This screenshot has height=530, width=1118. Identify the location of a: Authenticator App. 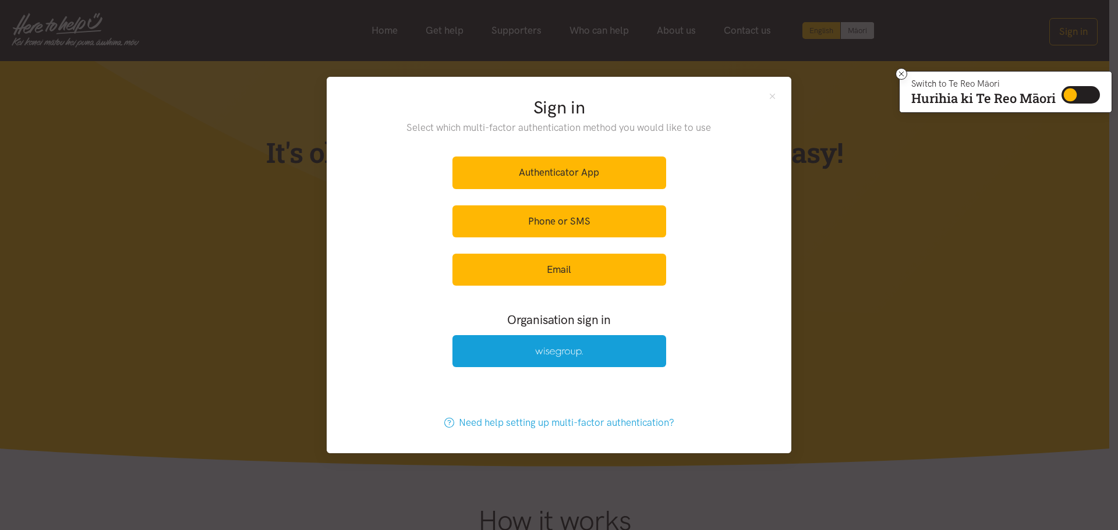
(559, 172).